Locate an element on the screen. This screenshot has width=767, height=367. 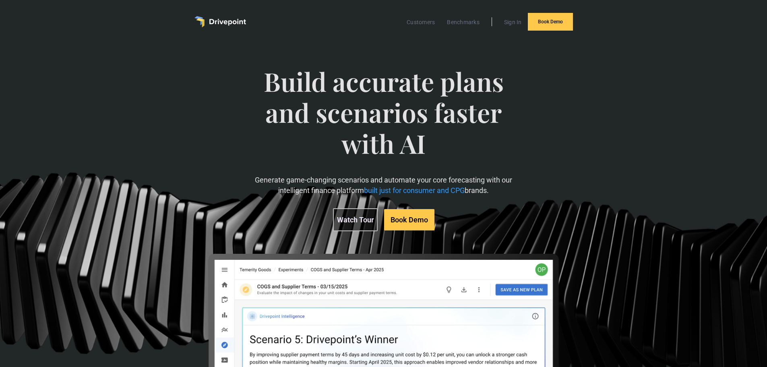
span: Build accurate plans and scenarios faster with AI is located at coordinates (383, 120).